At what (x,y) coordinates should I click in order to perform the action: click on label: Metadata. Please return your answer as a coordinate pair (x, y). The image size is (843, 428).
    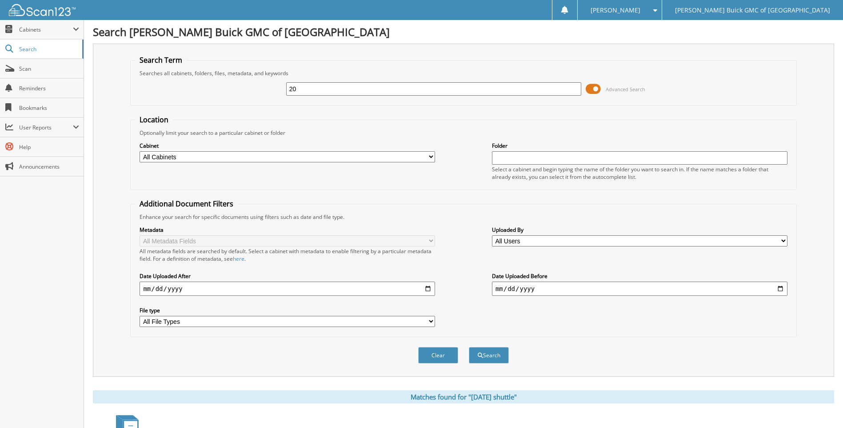
    Looking at the image, I should click on (287, 229).